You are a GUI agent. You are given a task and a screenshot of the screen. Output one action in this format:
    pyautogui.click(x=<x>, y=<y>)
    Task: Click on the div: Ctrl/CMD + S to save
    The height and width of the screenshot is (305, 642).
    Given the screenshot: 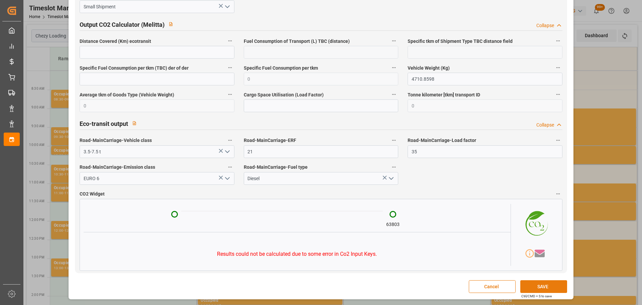 What is the action you would take?
    pyautogui.click(x=536, y=296)
    